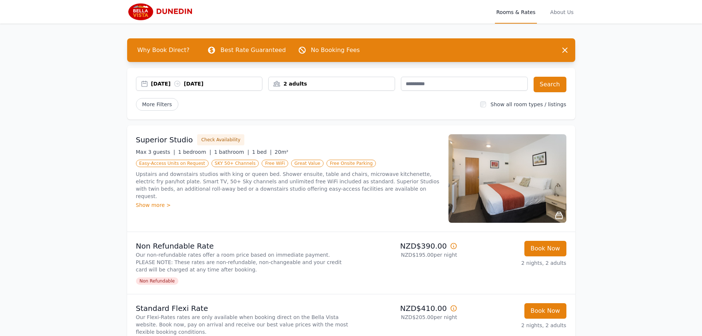 Image resolution: width=702 pixels, height=336 pixels. Describe the element at coordinates (164, 140) in the screenshot. I see `h3: Superior Studio` at that location.